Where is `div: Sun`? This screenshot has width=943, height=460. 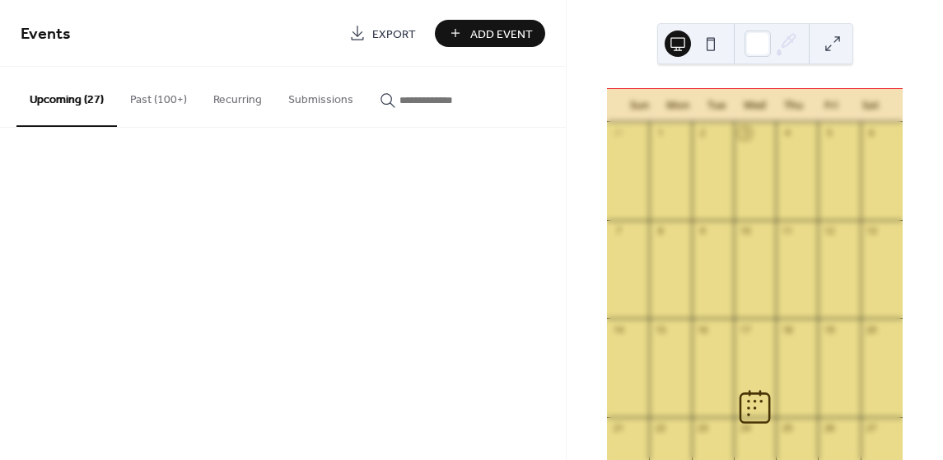 div: Sun is located at coordinates (639, 105).